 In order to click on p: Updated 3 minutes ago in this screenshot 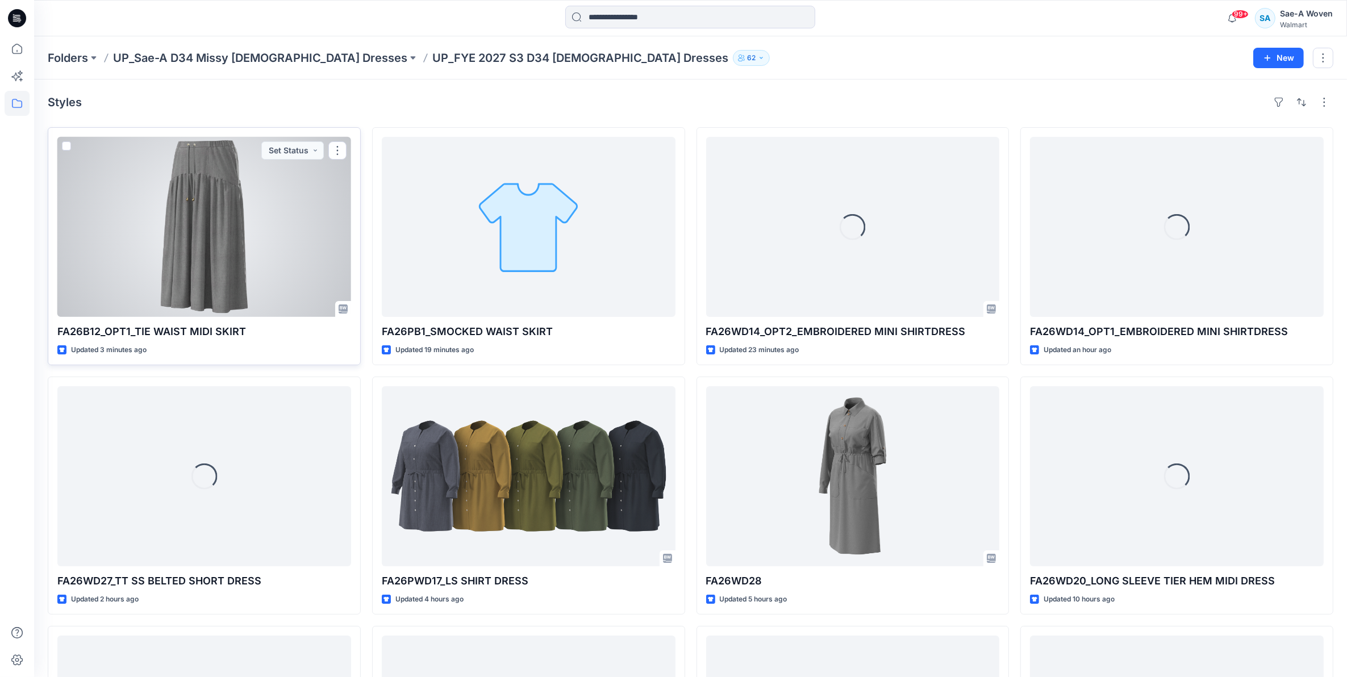, I will do `click(108, 350)`.